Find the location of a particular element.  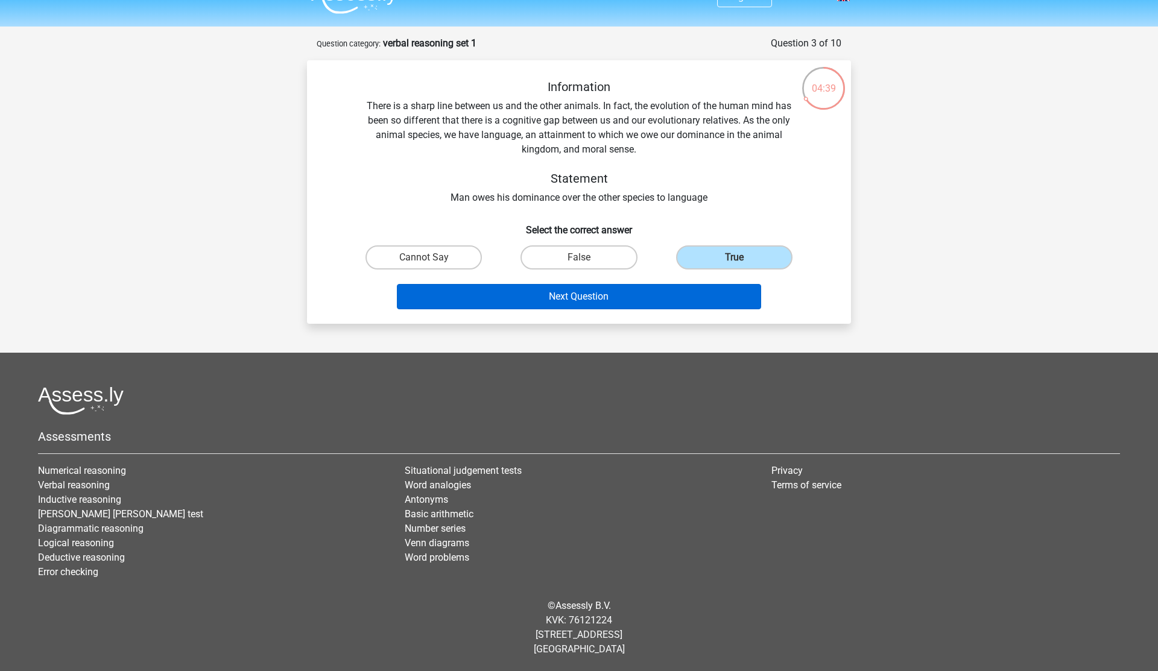

a: Word analogies is located at coordinates (438, 485).